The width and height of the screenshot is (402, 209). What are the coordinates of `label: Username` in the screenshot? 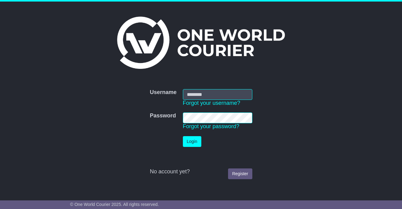 It's located at (163, 92).